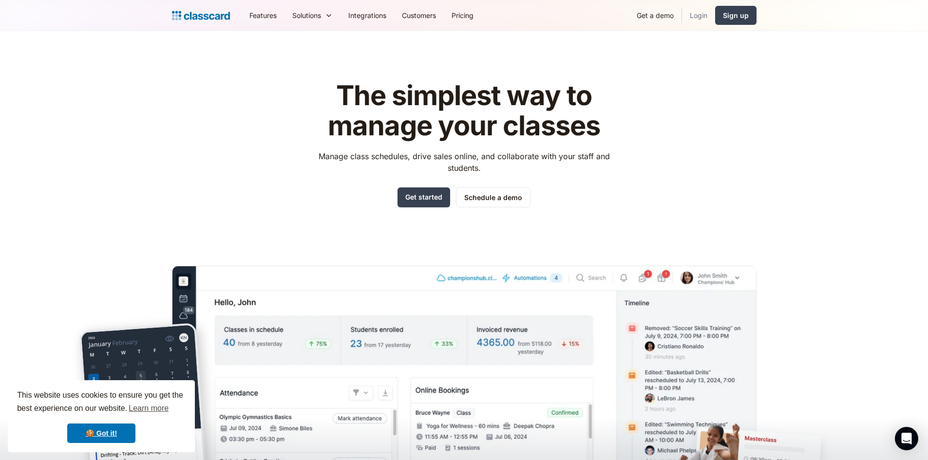 This screenshot has width=928, height=460. What do you see at coordinates (367, 15) in the screenshot?
I see `a: Integrations` at bounding box center [367, 15].